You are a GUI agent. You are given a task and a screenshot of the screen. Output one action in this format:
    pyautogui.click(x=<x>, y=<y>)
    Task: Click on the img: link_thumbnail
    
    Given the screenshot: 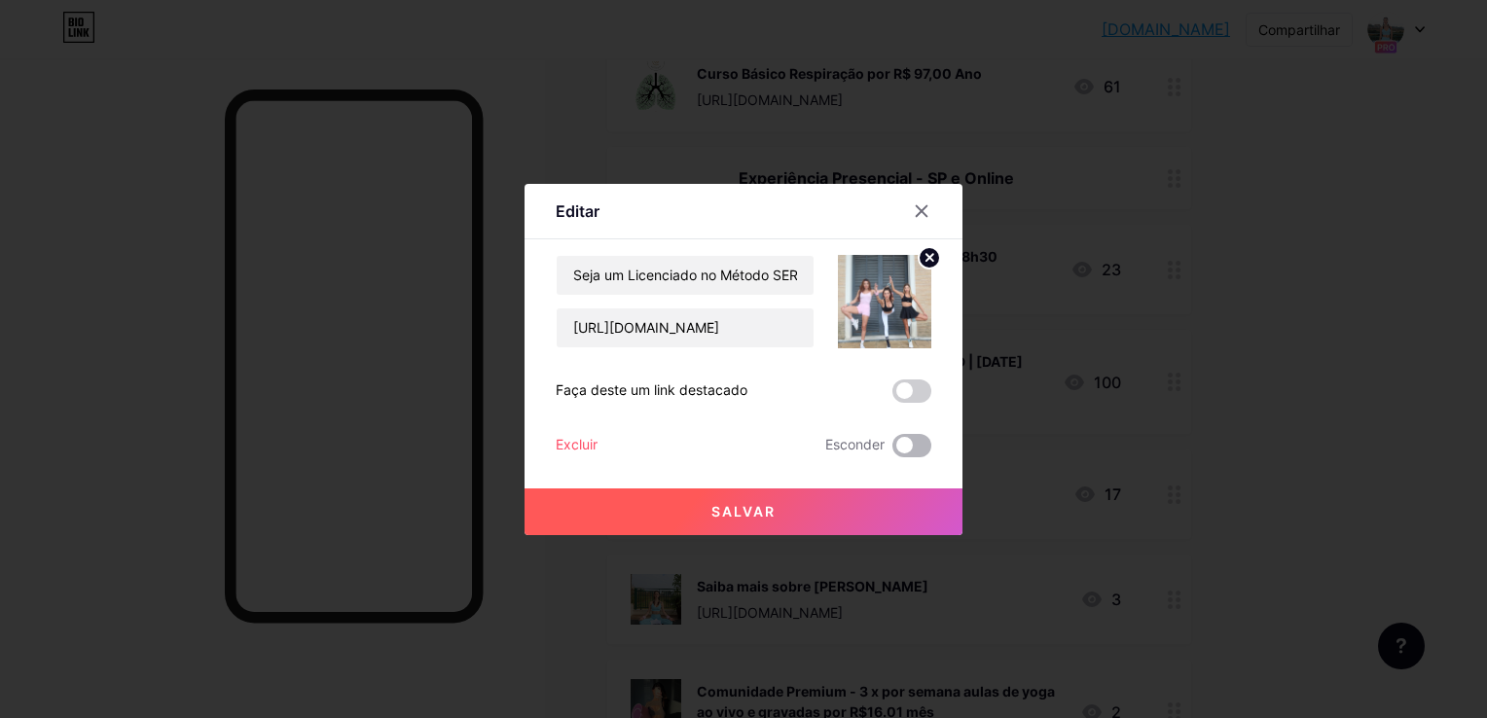 What is the action you would take?
    pyautogui.click(x=885, y=302)
    